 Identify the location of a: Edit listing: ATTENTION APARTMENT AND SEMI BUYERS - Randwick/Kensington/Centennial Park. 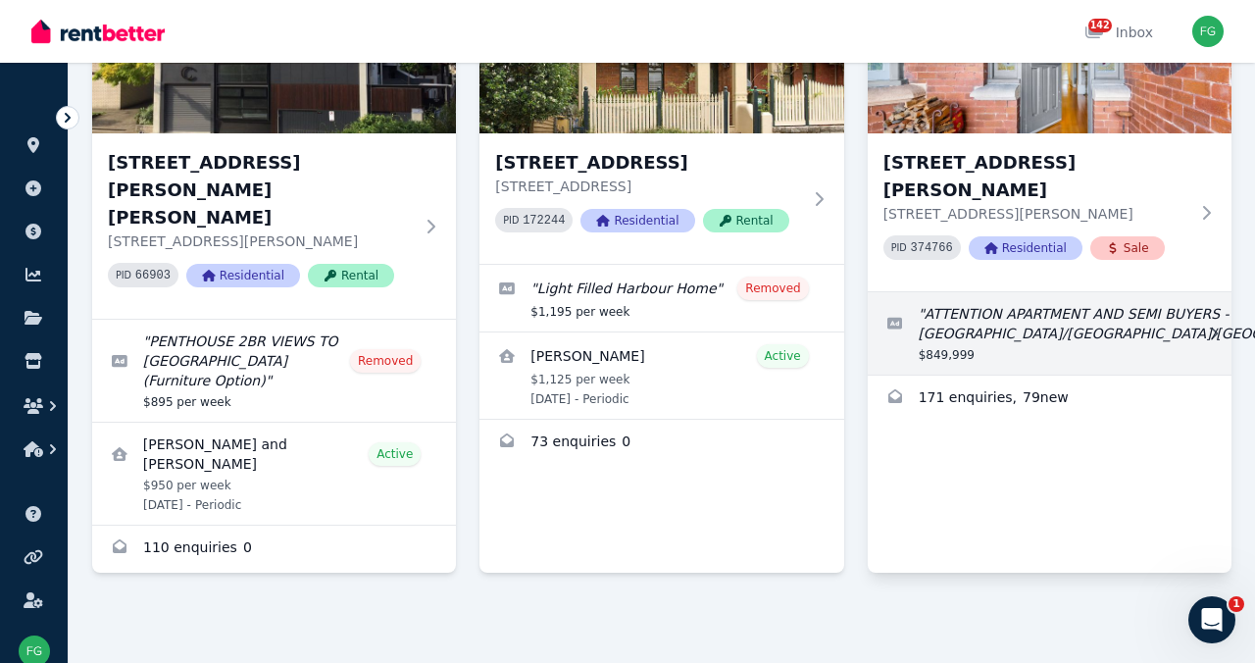
(1049, 333).